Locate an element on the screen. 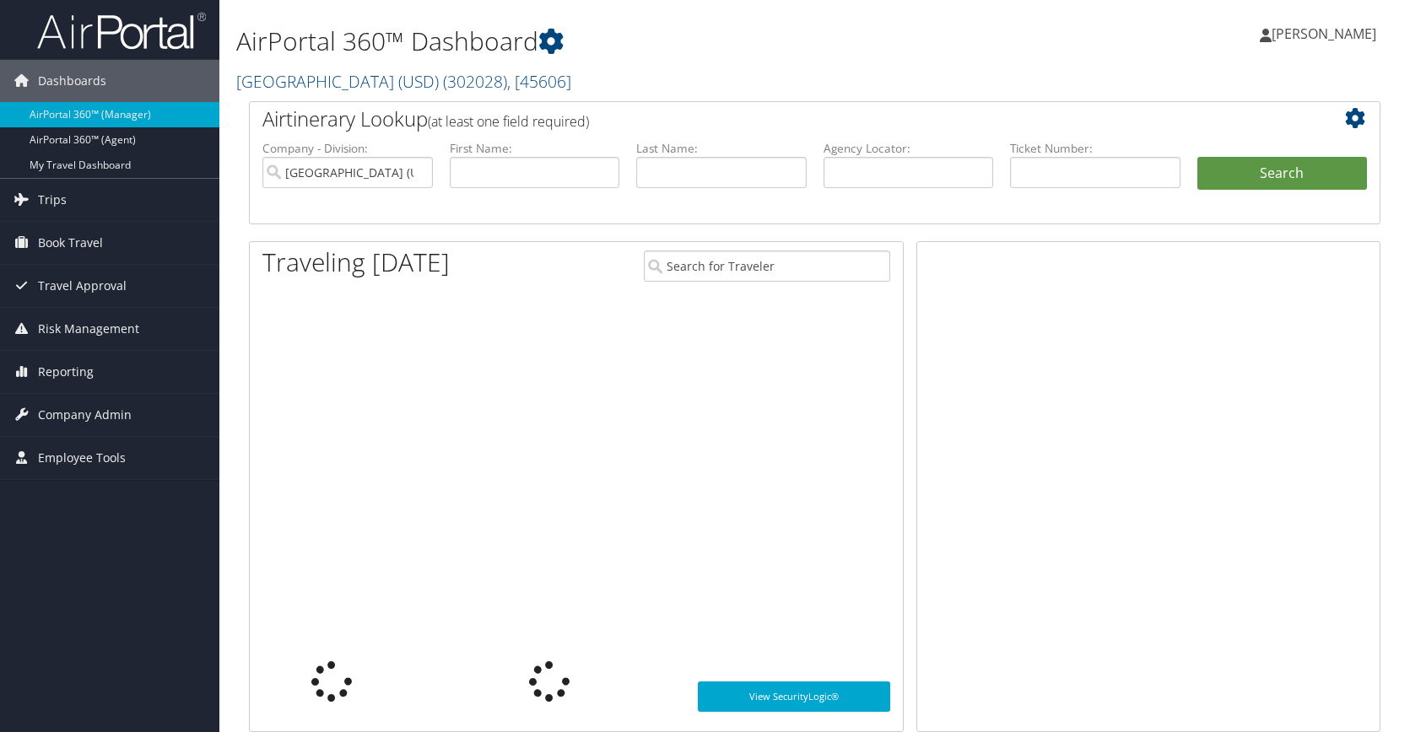 Image resolution: width=1410 pixels, height=732 pixels. span: Trips is located at coordinates (52, 200).